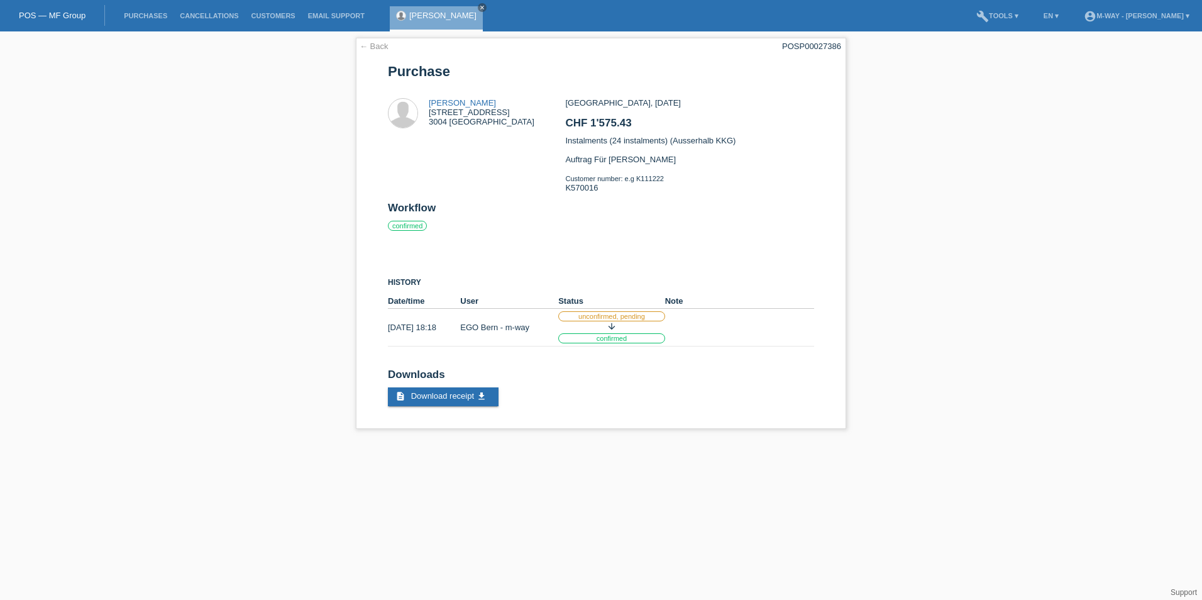 This screenshot has width=1202, height=600. I want to click on a: description Download receipt get_app, so click(443, 397).